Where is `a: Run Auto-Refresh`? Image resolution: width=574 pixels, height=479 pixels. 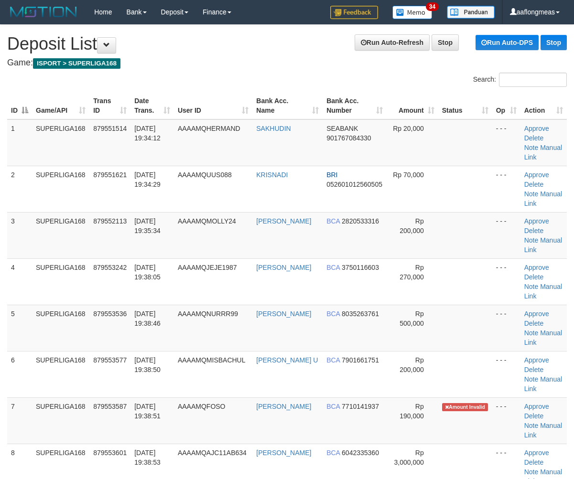
a: Run Auto-Refresh is located at coordinates (392, 43).